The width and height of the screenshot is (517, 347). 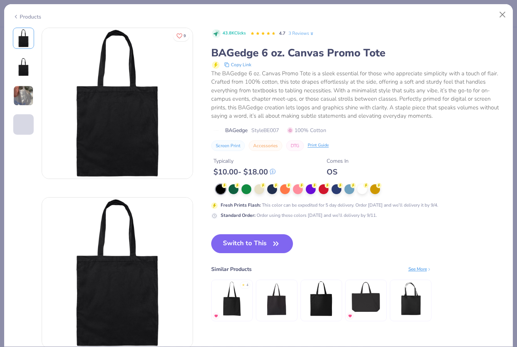 What do you see at coordinates (240, 205) in the screenshot?
I see `strong: Fresh Prints Flash :` at bounding box center [240, 205].